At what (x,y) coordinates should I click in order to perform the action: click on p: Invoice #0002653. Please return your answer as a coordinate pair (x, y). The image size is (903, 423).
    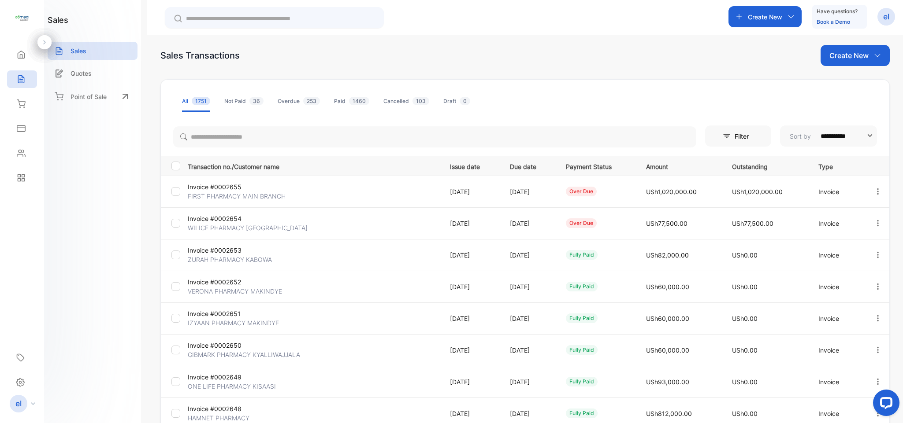
    Looking at the image, I should click on (230, 250).